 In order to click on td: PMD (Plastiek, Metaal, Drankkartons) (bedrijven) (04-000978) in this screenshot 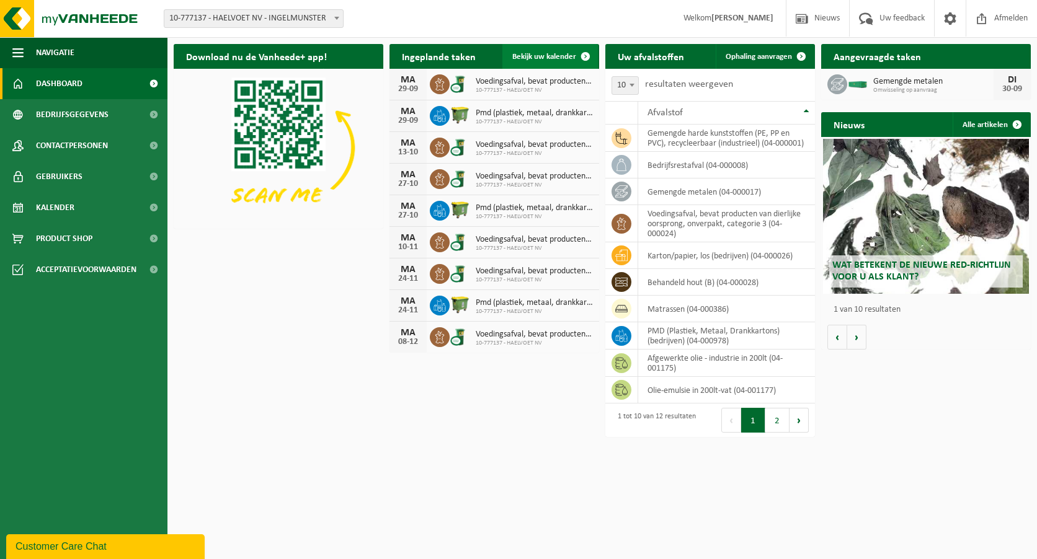, I will do `click(726, 336)`.